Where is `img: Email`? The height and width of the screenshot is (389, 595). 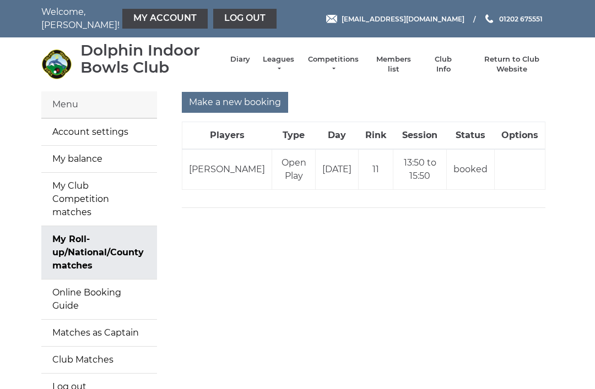
img: Email is located at coordinates (332, 19).